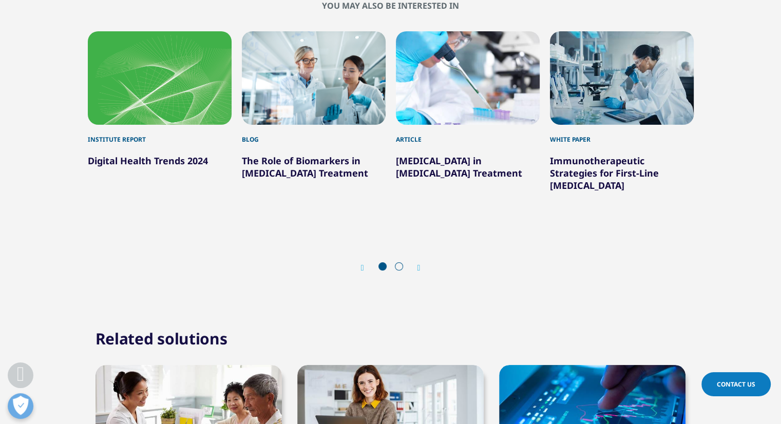 The width and height of the screenshot is (781, 424). Describe the element at coordinates (148, 161) in the screenshot. I see `a: Digital Health Trends 2024` at that location.